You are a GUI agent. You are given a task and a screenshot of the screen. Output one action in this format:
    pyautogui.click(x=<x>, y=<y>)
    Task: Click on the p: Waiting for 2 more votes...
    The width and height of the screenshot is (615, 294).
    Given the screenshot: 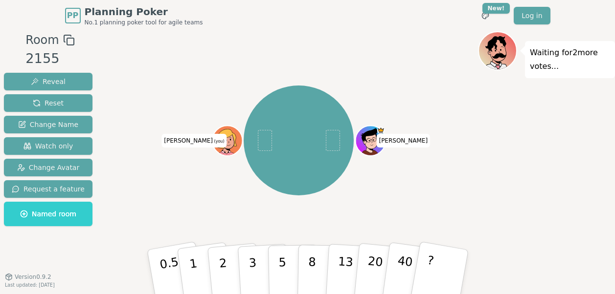 What is the action you would take?
    pyautogui.click(x=570, y=60)
    